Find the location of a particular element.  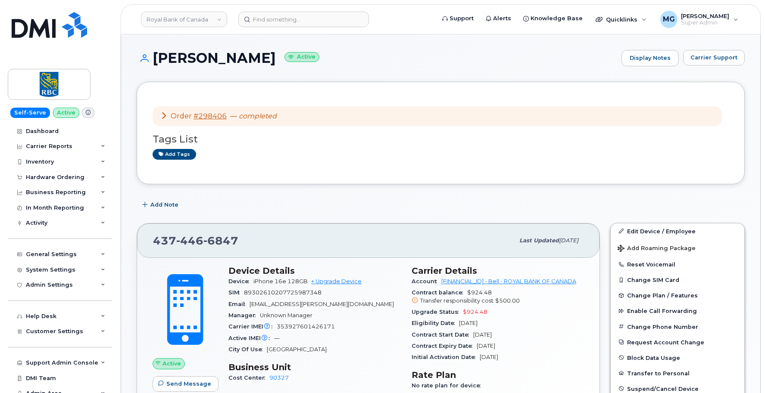

button: Carrier Support is located at coordinates (713, 58).